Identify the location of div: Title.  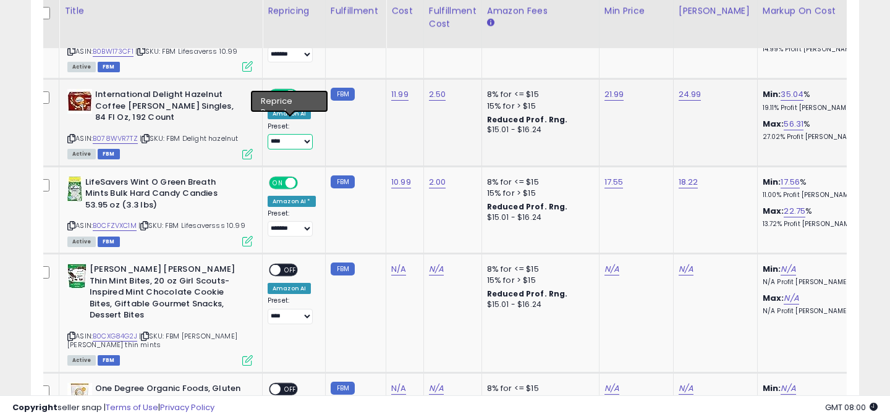
(161, 11).